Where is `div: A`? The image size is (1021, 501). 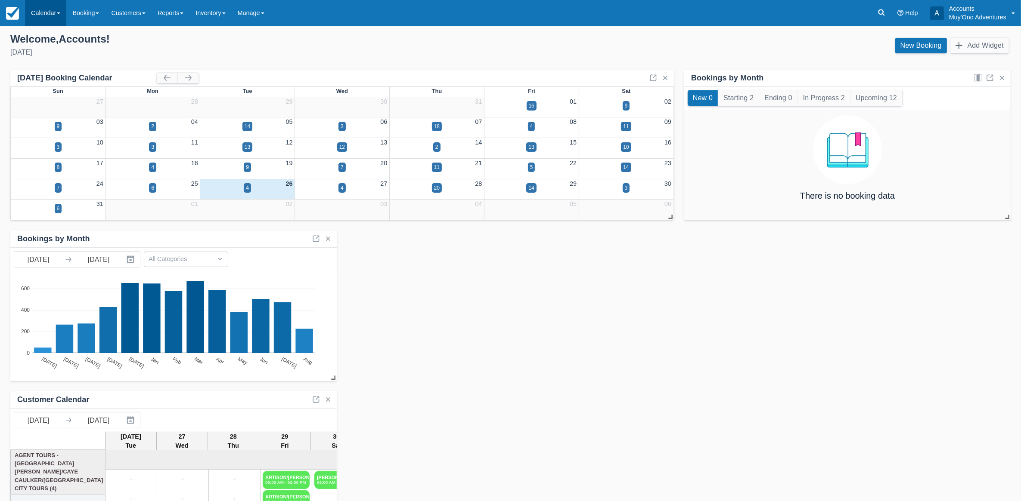
div: A is located at coordinates (937, 13).